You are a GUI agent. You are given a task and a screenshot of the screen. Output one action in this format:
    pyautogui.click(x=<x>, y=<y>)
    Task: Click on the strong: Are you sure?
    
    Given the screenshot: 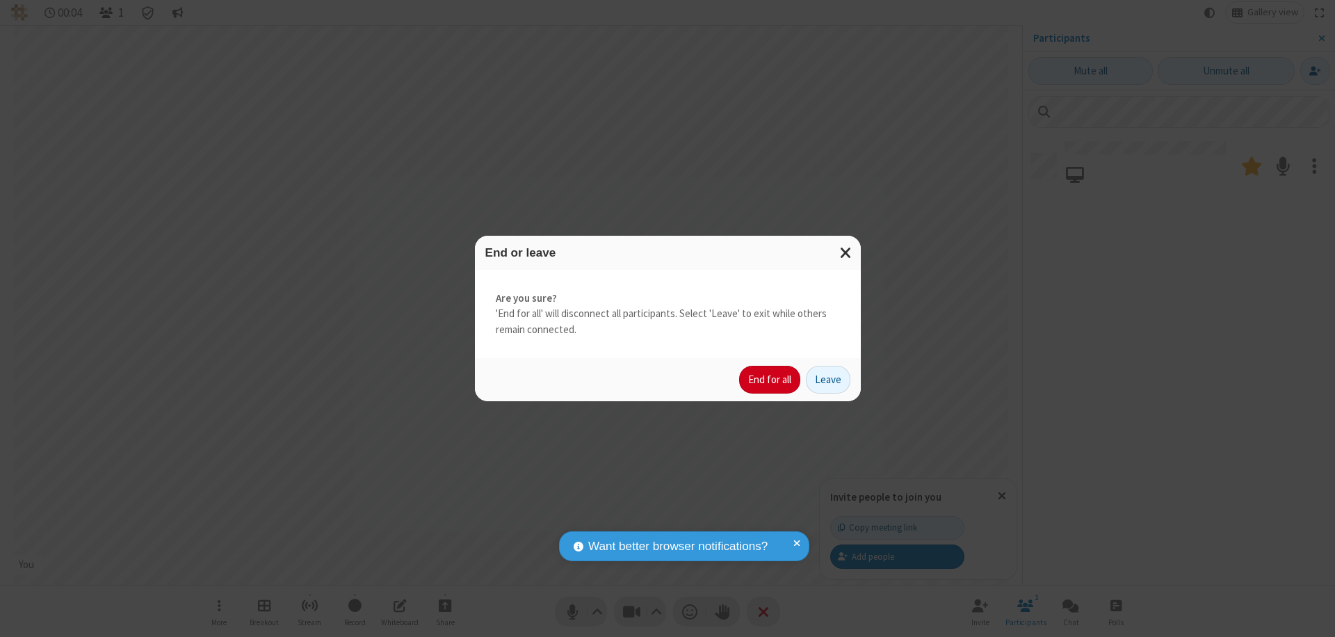 What is the action you would take?
    pyautogui.click(x=668, y=298)
    